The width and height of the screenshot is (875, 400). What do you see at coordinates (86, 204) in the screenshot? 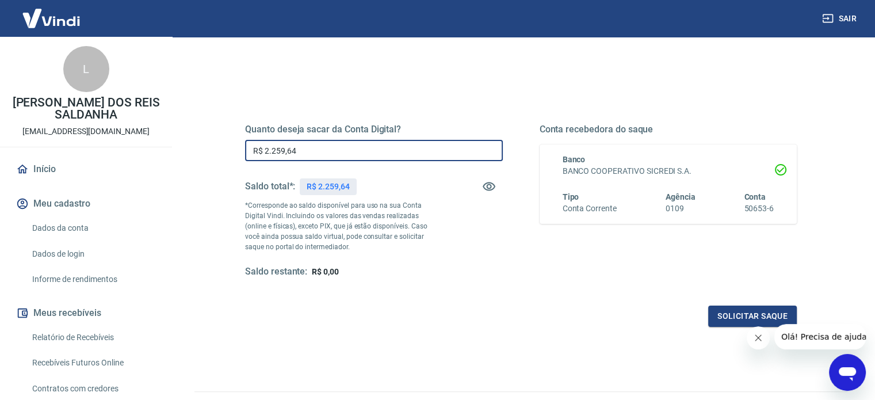
I see `button: Meu cadastro` at bounding box center [86, 204].